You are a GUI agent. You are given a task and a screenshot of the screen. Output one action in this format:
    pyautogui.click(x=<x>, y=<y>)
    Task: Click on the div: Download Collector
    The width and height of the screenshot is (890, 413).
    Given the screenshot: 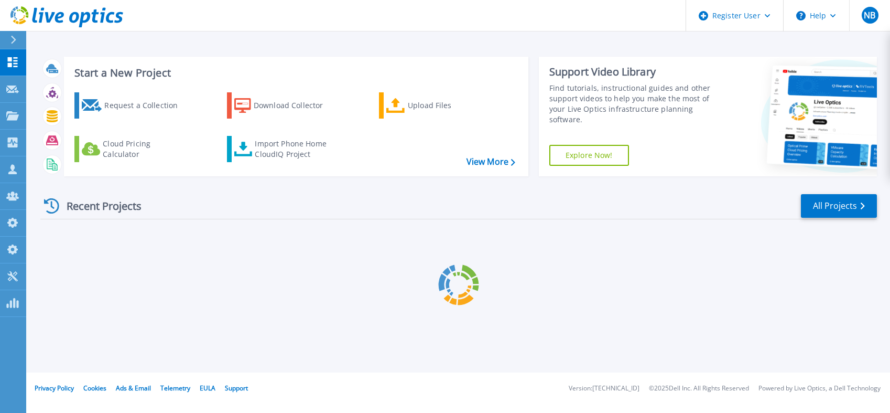 What is the action you would take?
    pyautogui.click(x=296, y=105)
    